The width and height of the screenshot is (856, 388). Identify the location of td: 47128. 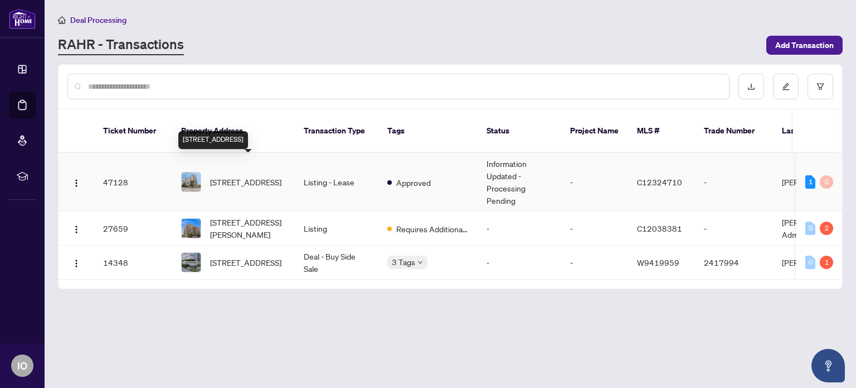
(133, 182).